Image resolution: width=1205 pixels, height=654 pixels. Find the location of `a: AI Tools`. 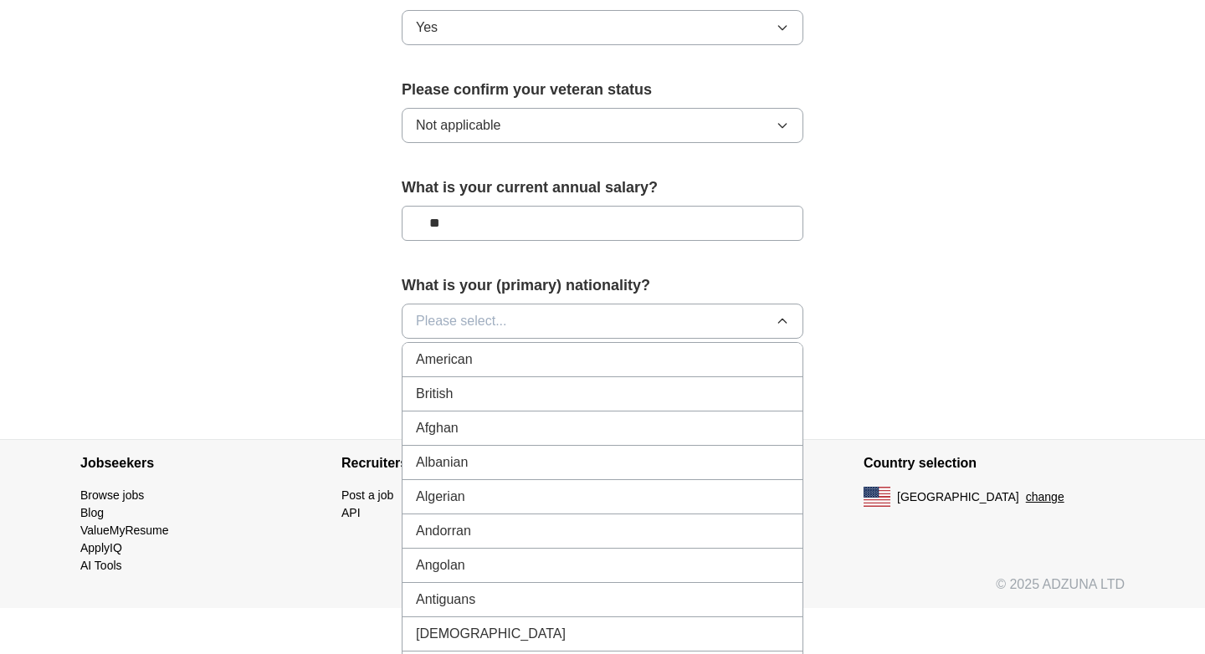

a: AI Tools is located at coordinates (101, 566).